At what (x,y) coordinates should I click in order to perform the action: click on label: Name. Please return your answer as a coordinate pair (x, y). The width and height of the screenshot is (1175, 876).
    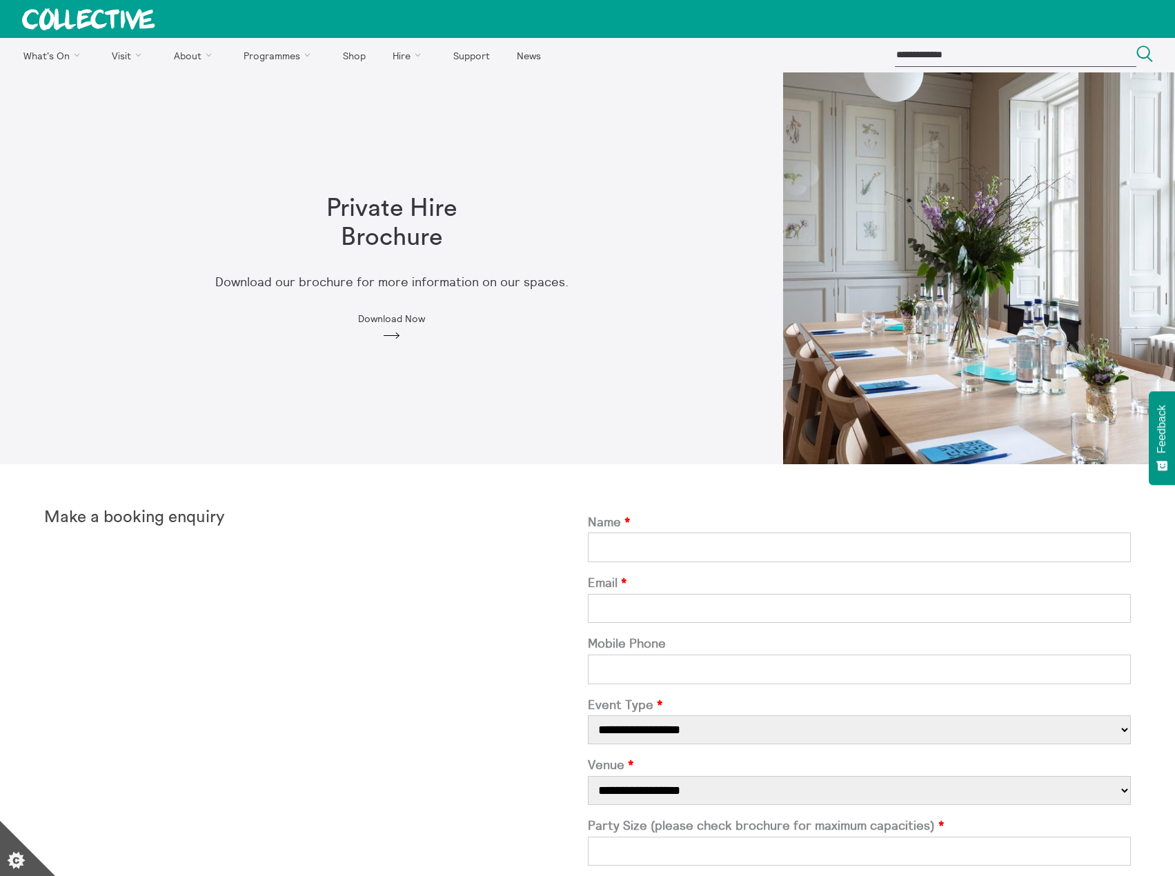
    Looking at the image, I should click on (859, 522).